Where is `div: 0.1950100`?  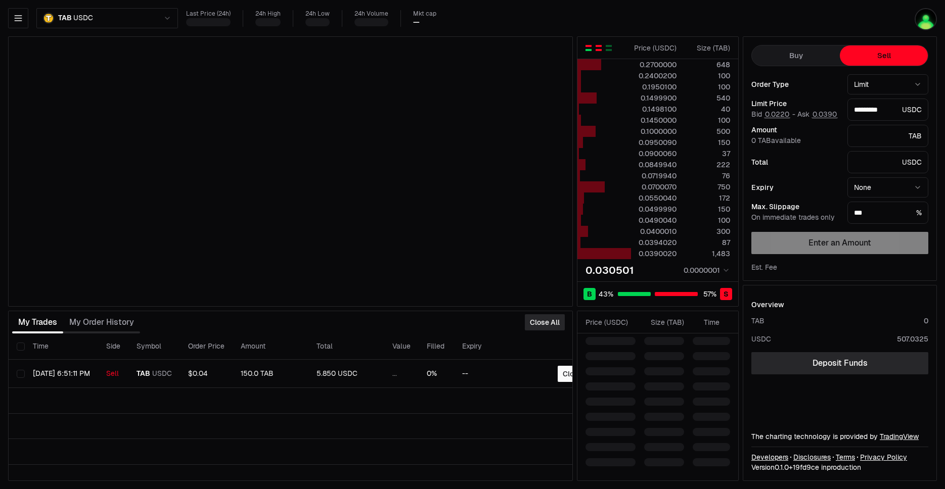
div: 0.1950100 is located at coordinates (654, 87).